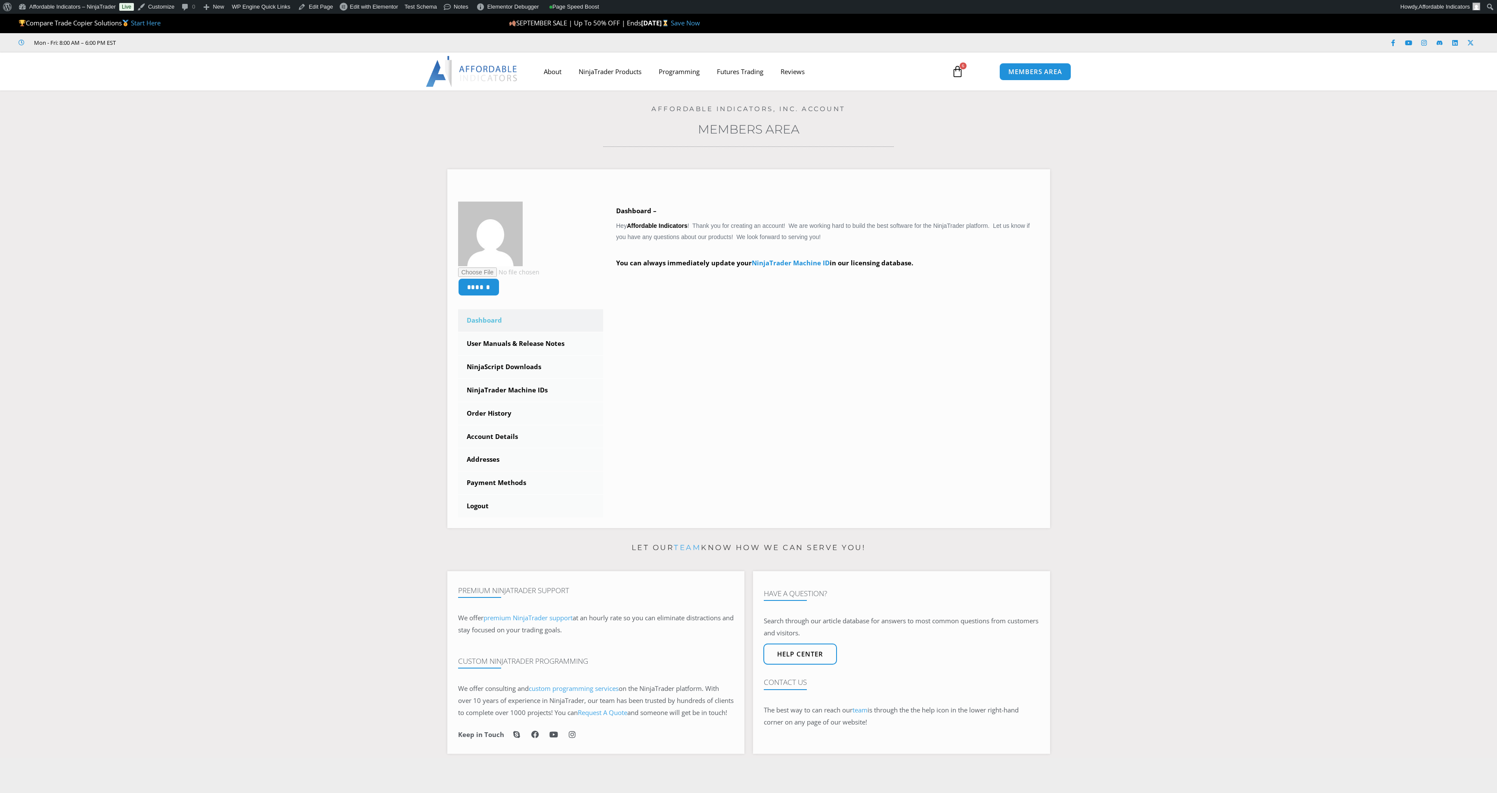 The image size is (1497, 793). Describe the element at coordinates (575, 23) in the screenshot. I see `span: SEPTEMBER SALE | Up To 50% OFF | Ends` at that location.